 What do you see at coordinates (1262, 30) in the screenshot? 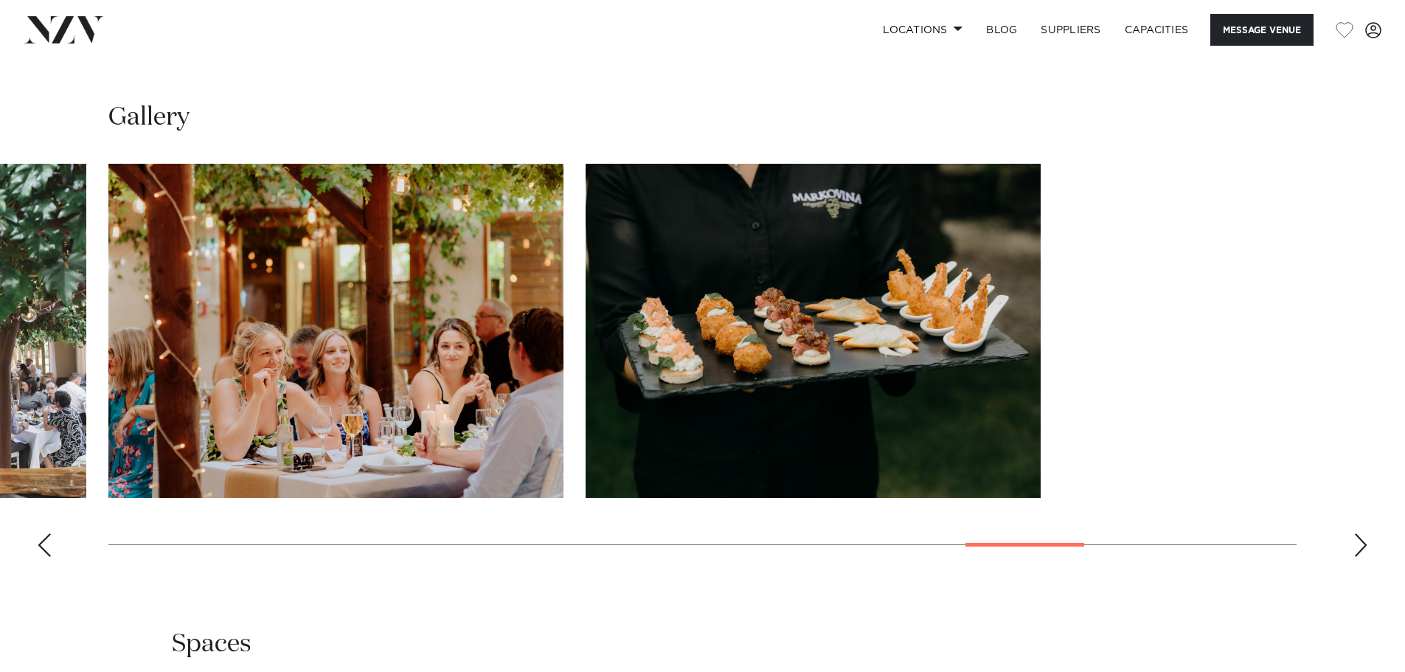
I see `button: Message Venue` at bounding box center [1262, 30].